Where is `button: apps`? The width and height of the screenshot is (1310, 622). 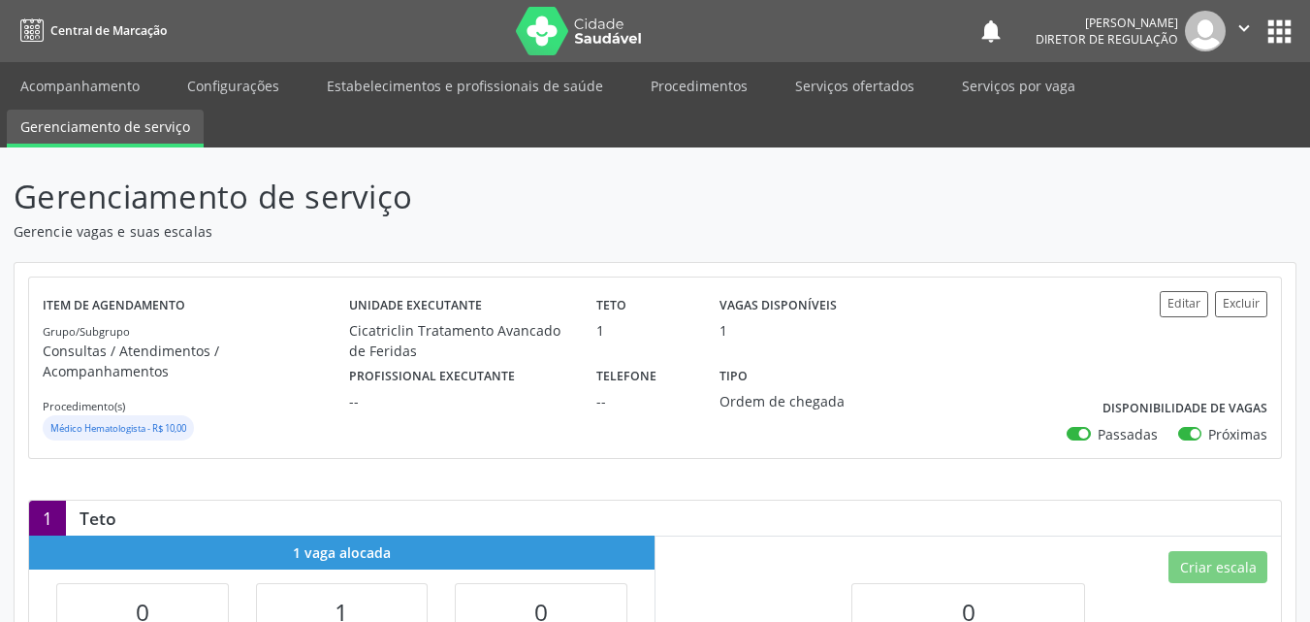
button: apps is located at coordinates (1279, 31).